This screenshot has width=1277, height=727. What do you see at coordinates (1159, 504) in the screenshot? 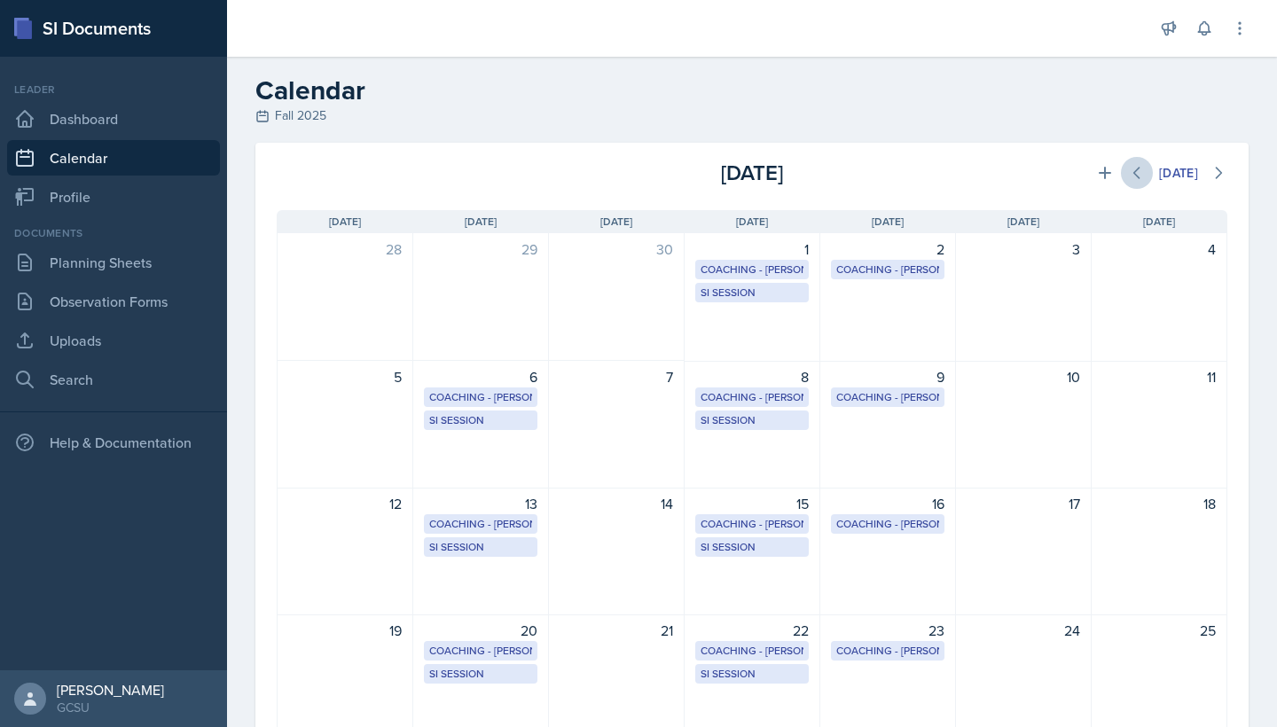
I see `div: 18` at bounding box center [1159, 504].